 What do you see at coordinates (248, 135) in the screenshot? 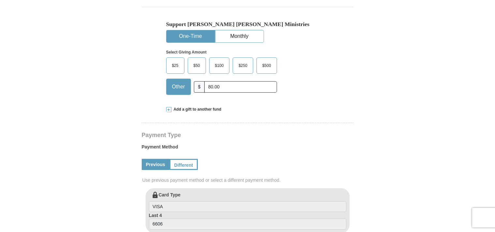
I see `h4: Payment Type` at bounding box center [248, 135].